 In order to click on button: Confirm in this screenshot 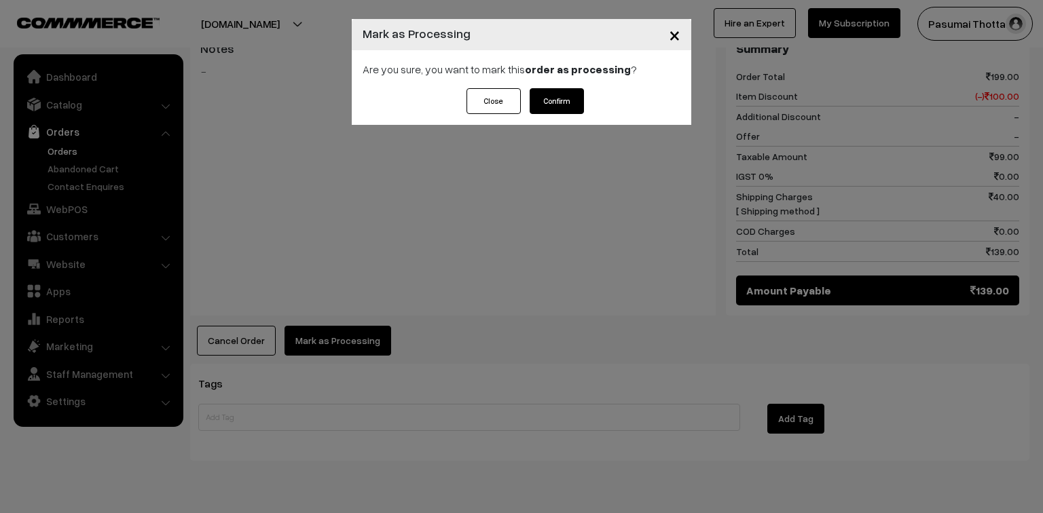, I will do `click(557, 101)`.